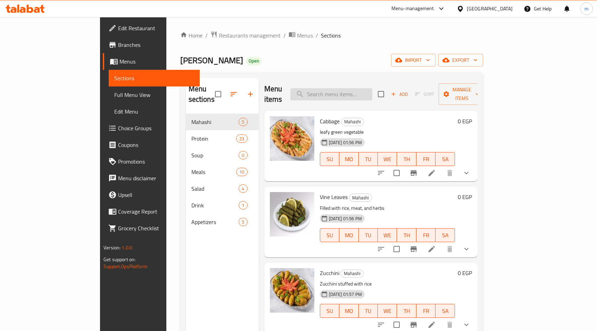 The height and width of the screenshot is (331, 597). Describe the element at coordinates (400, 94) in the screenshot. I see `button: Add` at that location.